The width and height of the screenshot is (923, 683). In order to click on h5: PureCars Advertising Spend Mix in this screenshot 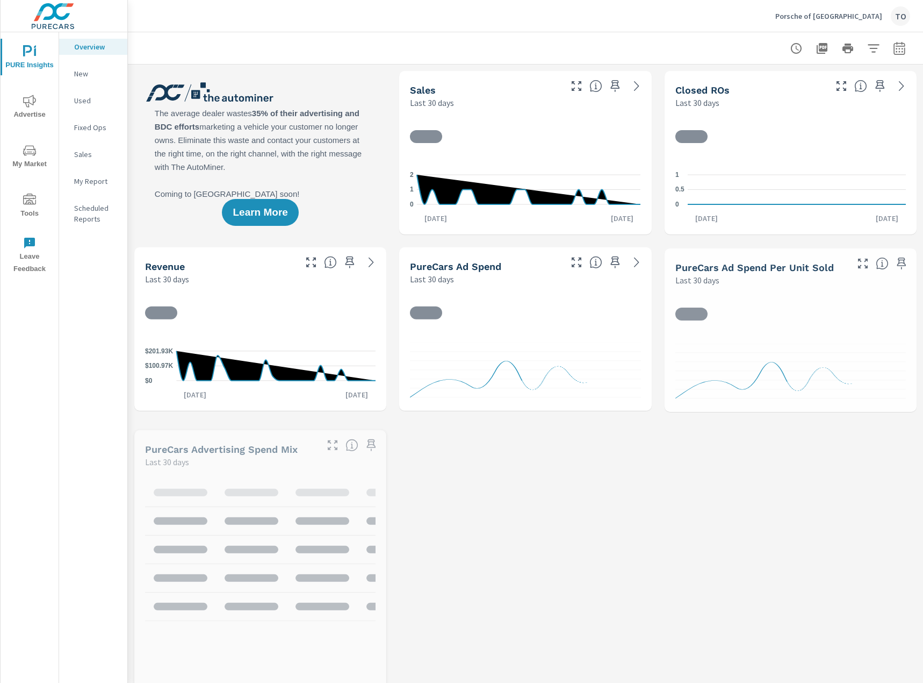, I will do `click(221, 449)`.